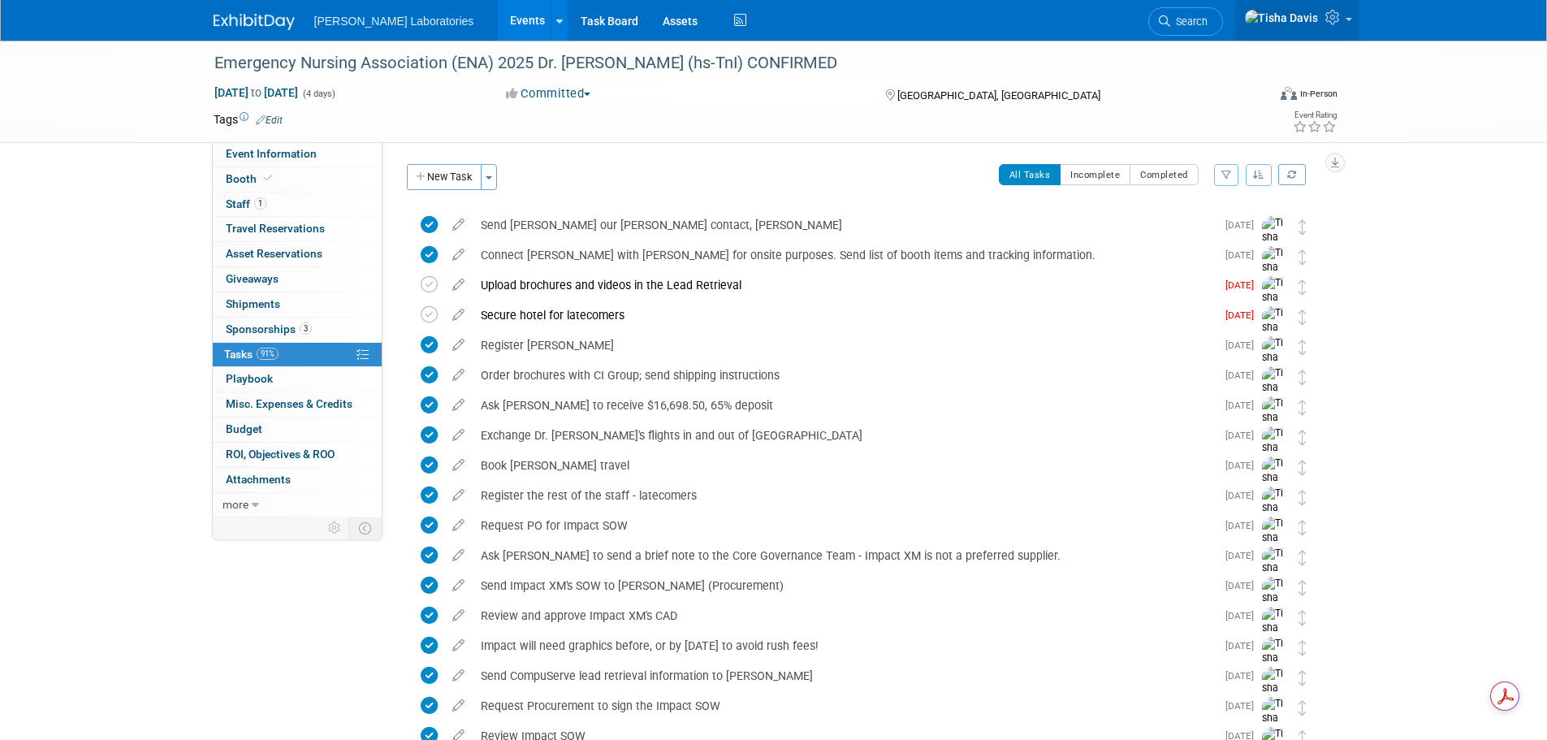 The image size is (1547, 740). I want to click on div: Review and approve Impact XM's CAD, so click(844, 615).